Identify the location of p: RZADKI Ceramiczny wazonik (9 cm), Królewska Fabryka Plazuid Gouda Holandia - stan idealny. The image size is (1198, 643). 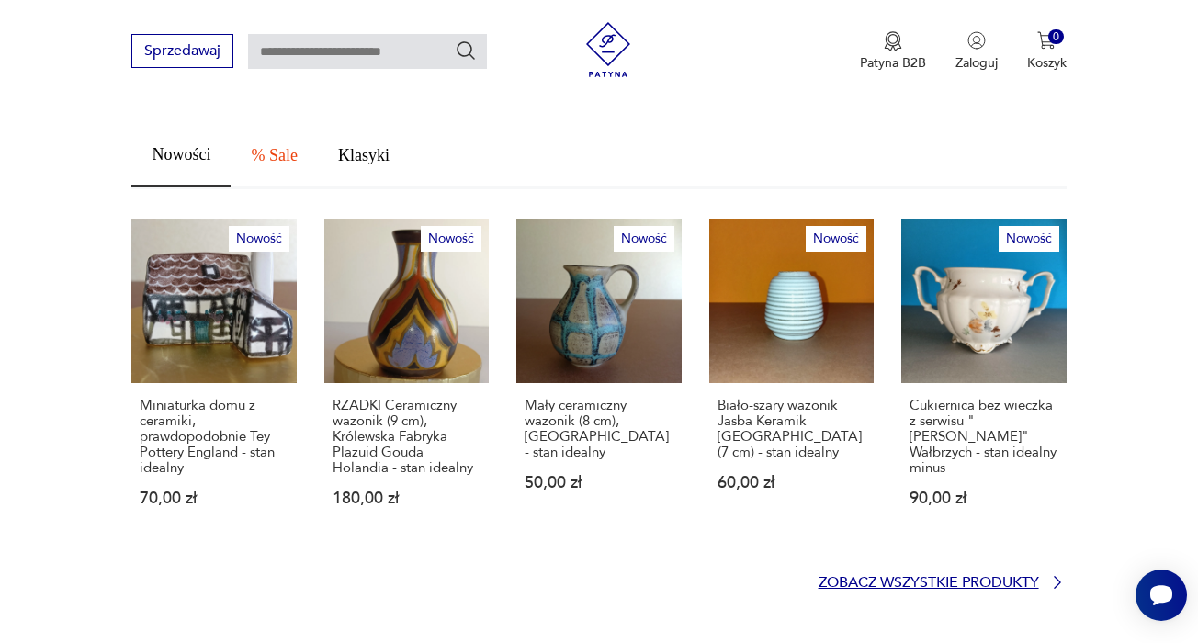
(406, 436).